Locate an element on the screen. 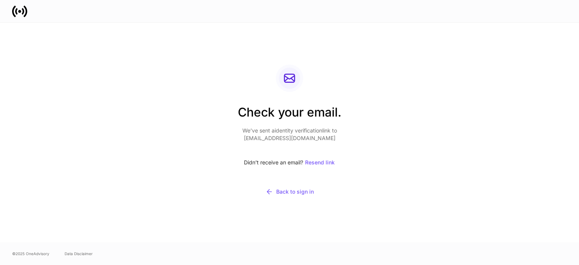 This screenshot has width=579, height=265. a: Data Disclaimer is located at coordinates (79, 254).